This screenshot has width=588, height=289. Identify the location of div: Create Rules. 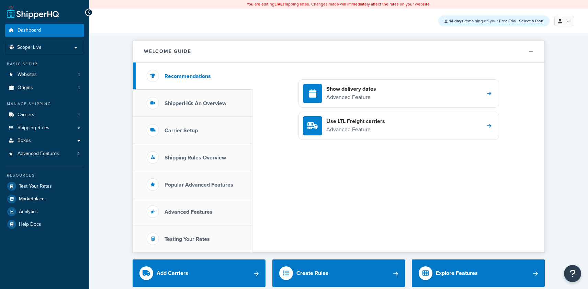
(312, 273).